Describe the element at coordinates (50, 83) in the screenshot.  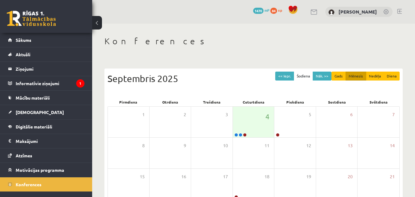
I see `legend: Informatīvie ziņojumi` at that location.